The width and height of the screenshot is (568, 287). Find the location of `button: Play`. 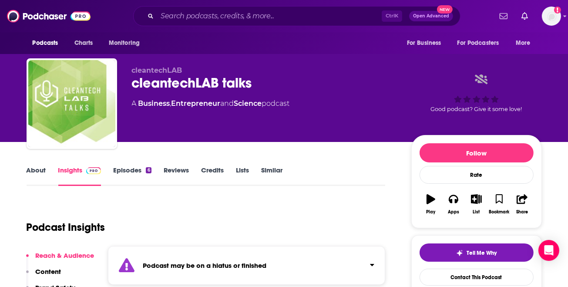

button: Play is located at coordinates (431, 204).